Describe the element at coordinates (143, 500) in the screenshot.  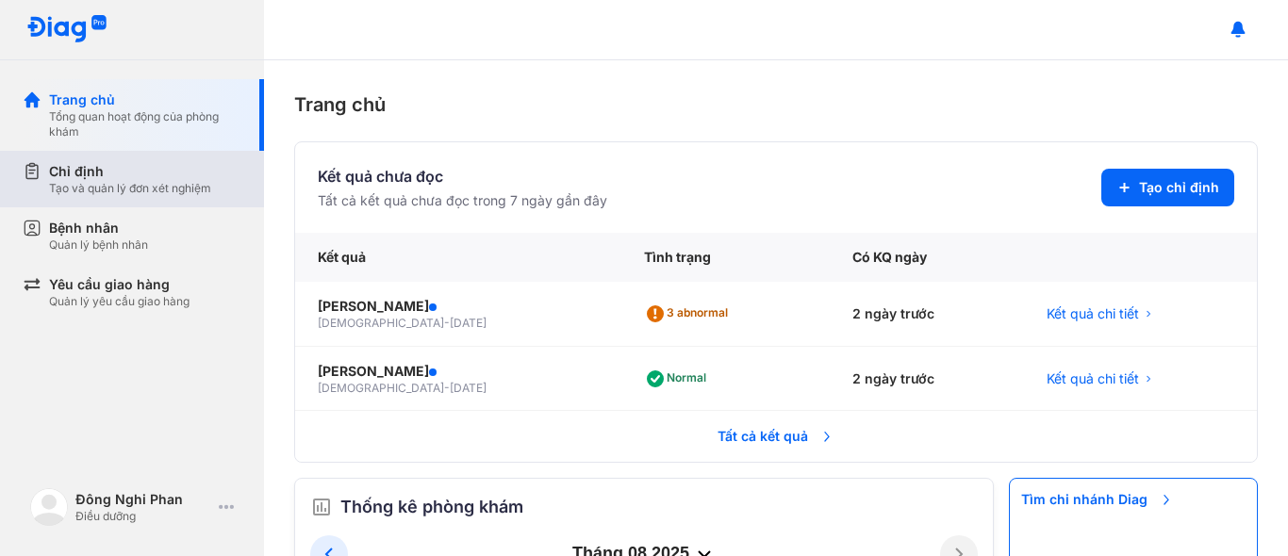
I see `div: Đông Nghi Phan` at that location.